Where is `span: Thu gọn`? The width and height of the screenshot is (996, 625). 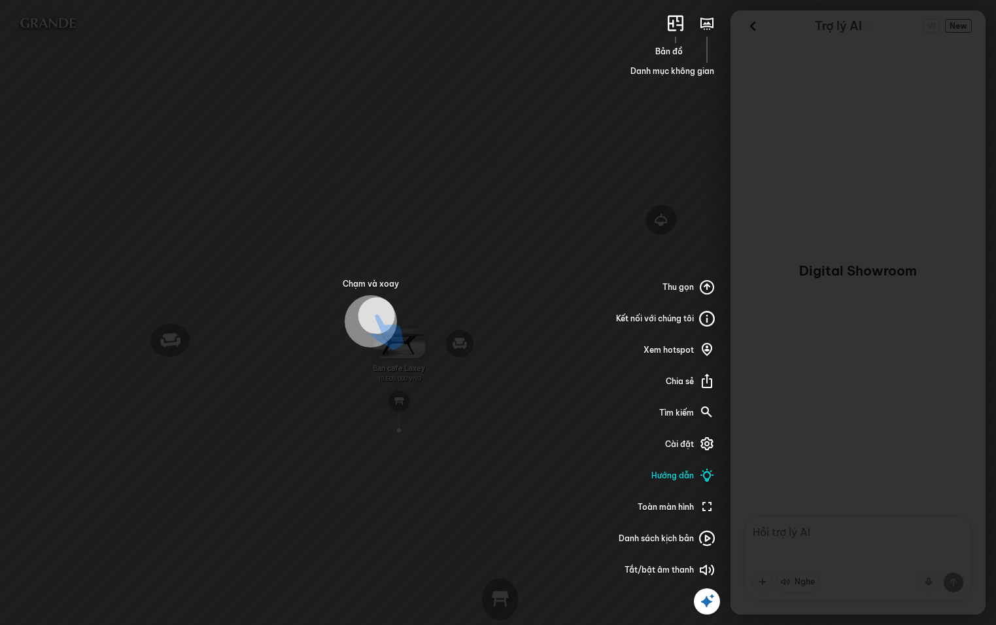 span: Thu gọn is located at coordinates (678, 287).